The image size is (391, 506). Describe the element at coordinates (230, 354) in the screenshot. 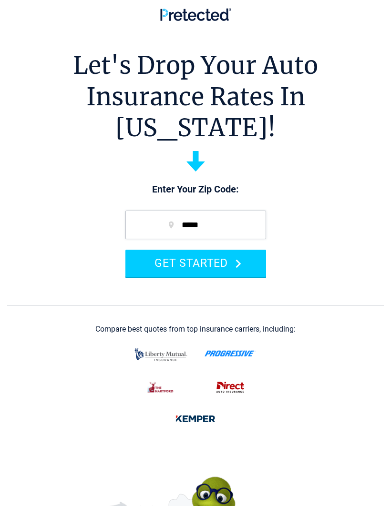

I see `img: progressive` at that location.